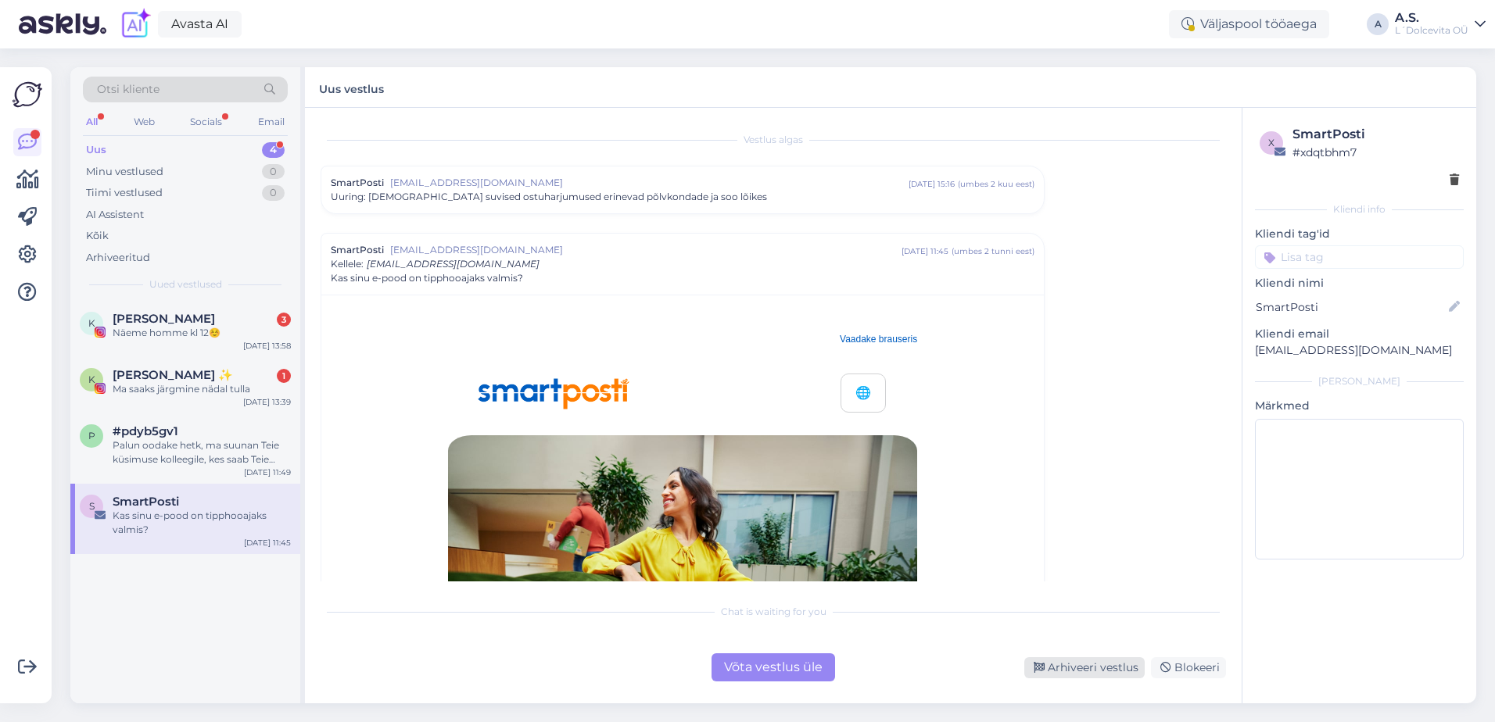 The image size is (1495, 722). Describe the element at coordinates (1440, 24) in the screenshot. I see `a: A.S.L´Dolcevita OÜ` at that location.